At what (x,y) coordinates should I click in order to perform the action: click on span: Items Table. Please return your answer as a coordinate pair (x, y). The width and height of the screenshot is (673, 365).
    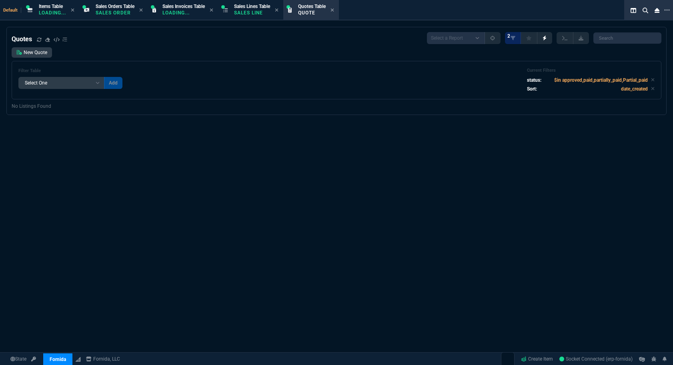
    Looking at the image, I should click on (51, 6).